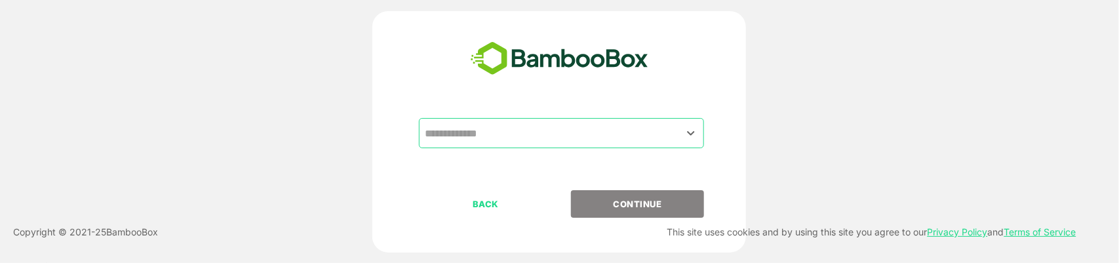 The width and height of the screenshot is (1119, 263). I want to click on img: bamboobox, so click(559, 59).